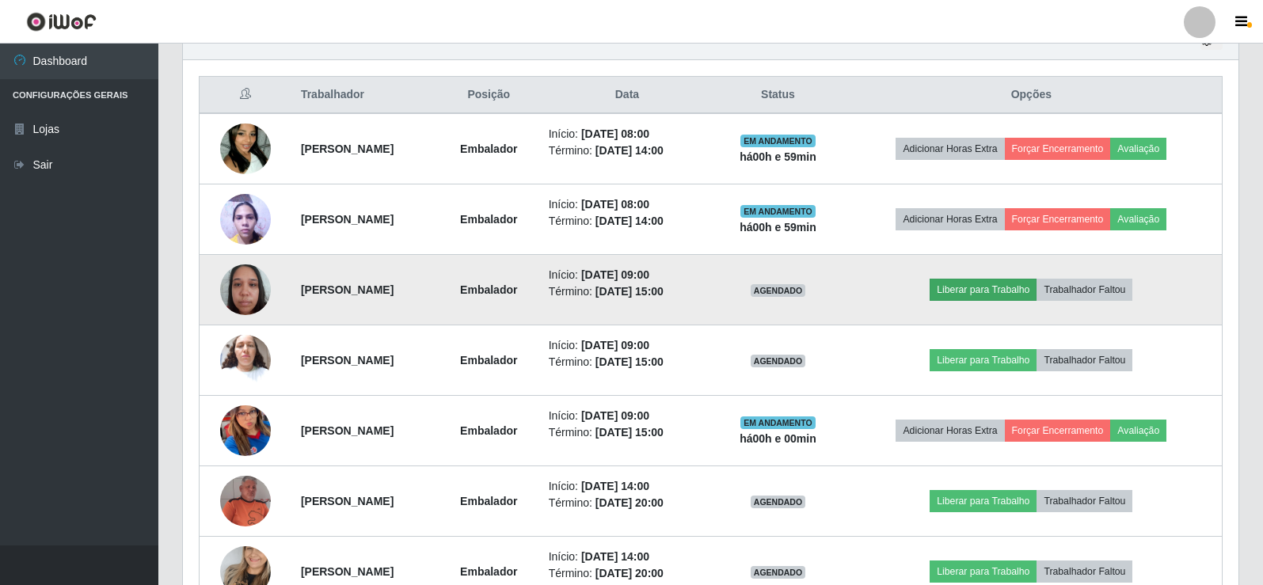  Describe the element at coordinates (246, 289) in the screenshot. I see `img: 1740415667017.jpeg` at that location.